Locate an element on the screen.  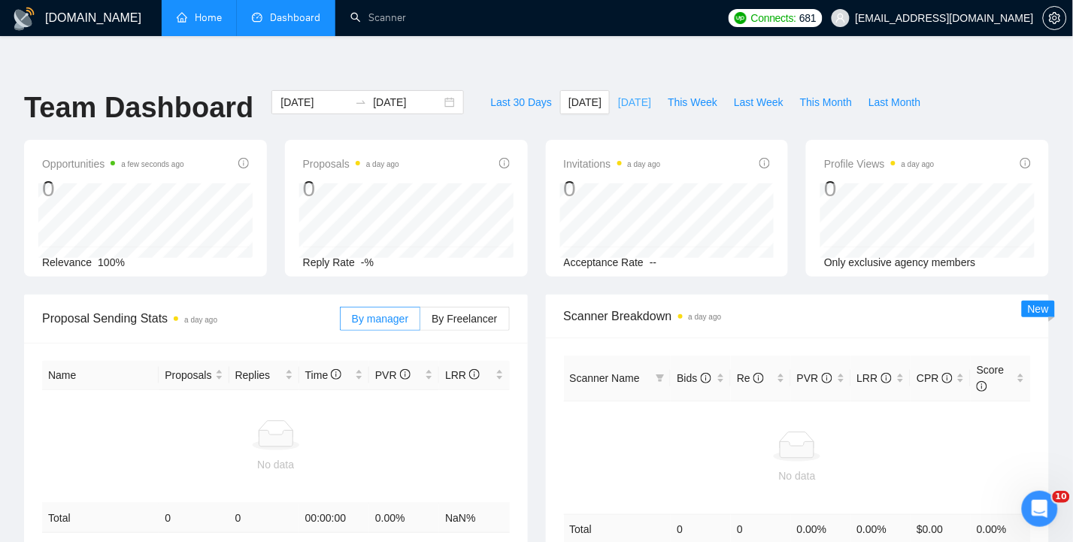
button: Last Week is located at coordinates (759, 102).